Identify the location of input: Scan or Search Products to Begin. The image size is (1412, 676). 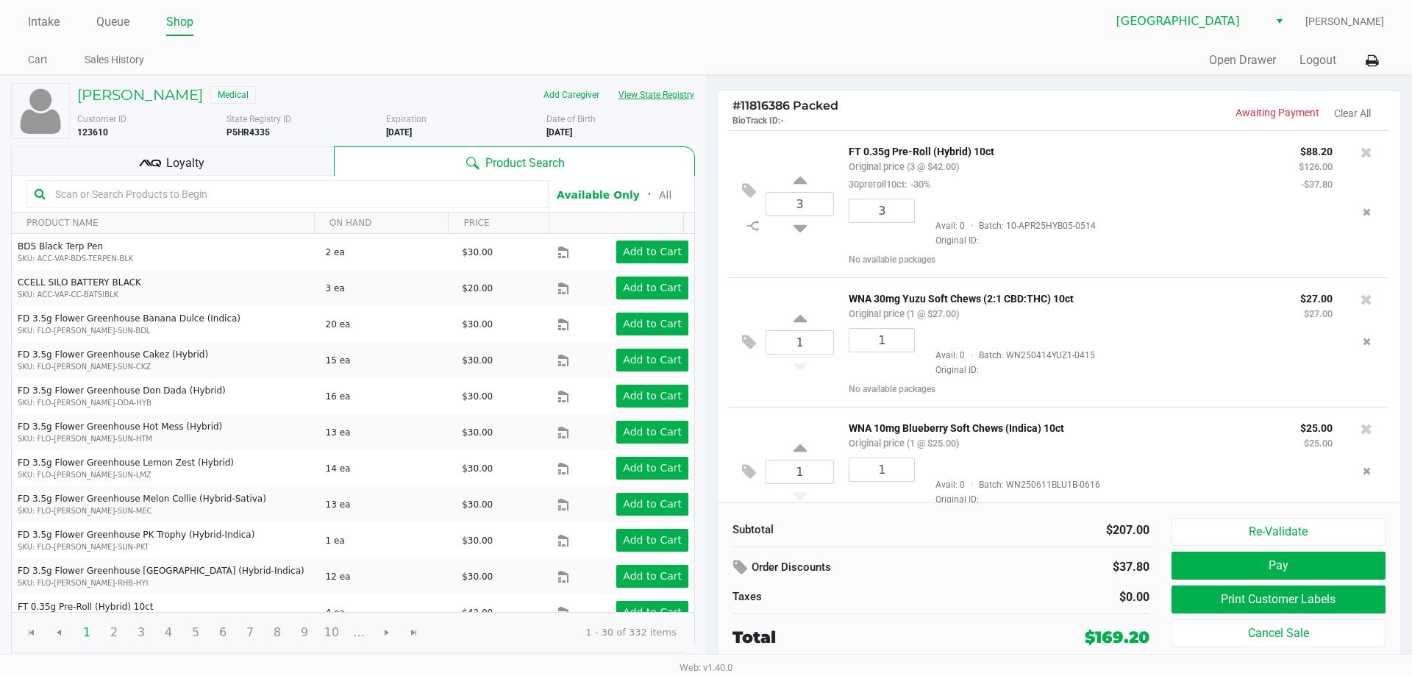
(295, 194).